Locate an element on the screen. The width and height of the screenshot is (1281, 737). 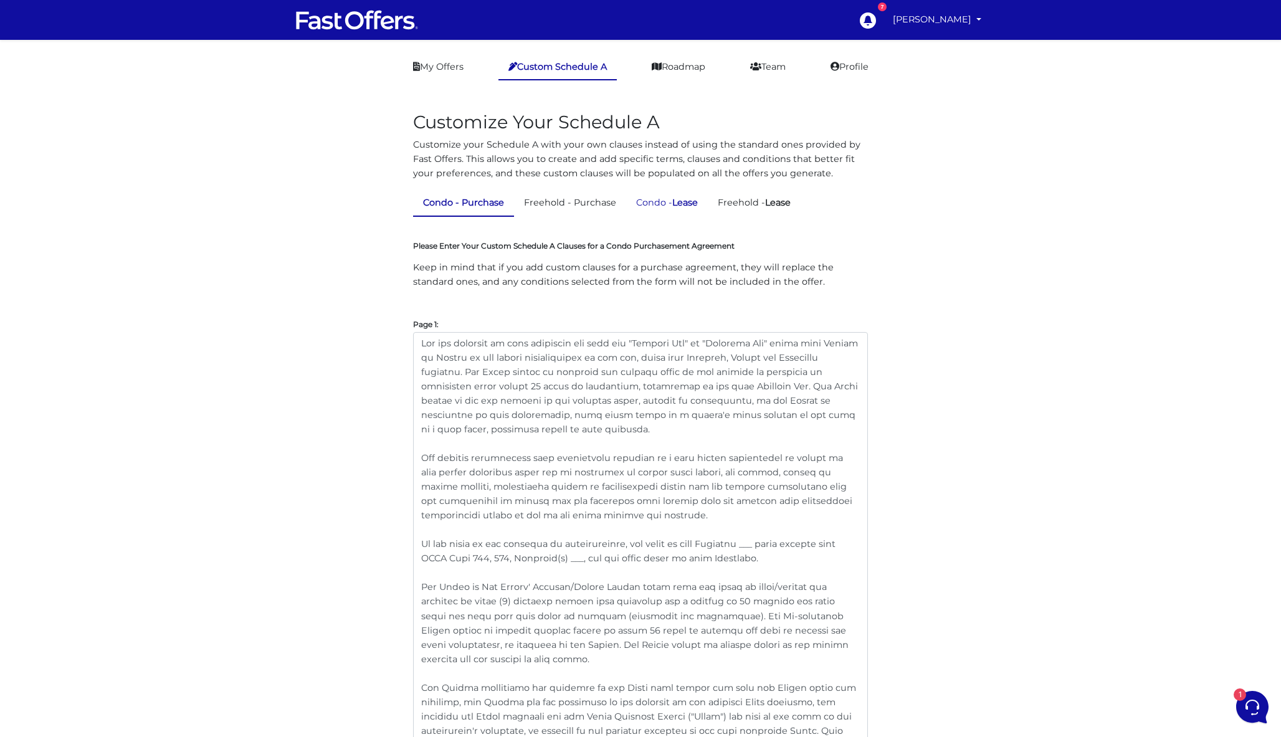
a: Custom Schedule A is located at coordinates (558, 67).